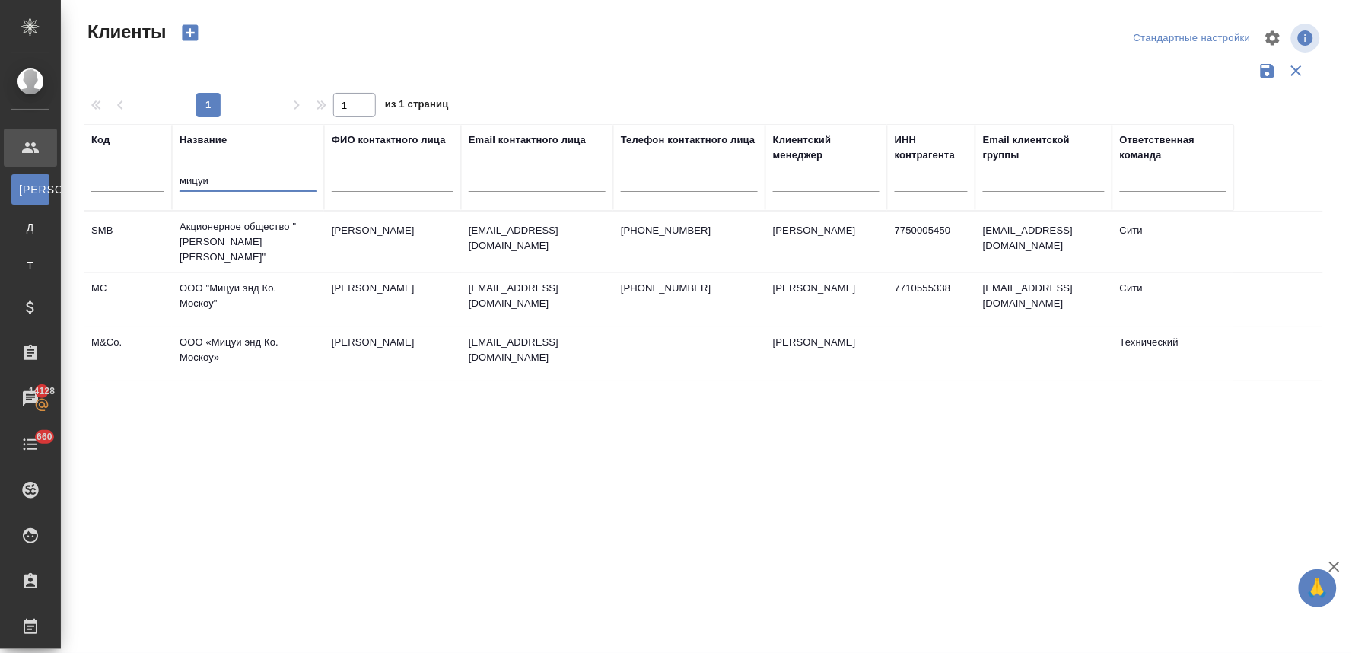 The image size is (1352, 653). Describe the element at coordinates (1297, 71) in the screenshot. I see `button: Сбросить фильтры` at that location.